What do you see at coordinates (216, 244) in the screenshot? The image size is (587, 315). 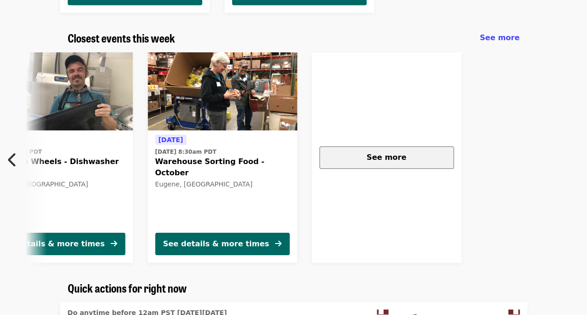 I see `div: See details & more times` at bounding box center [216, 244].